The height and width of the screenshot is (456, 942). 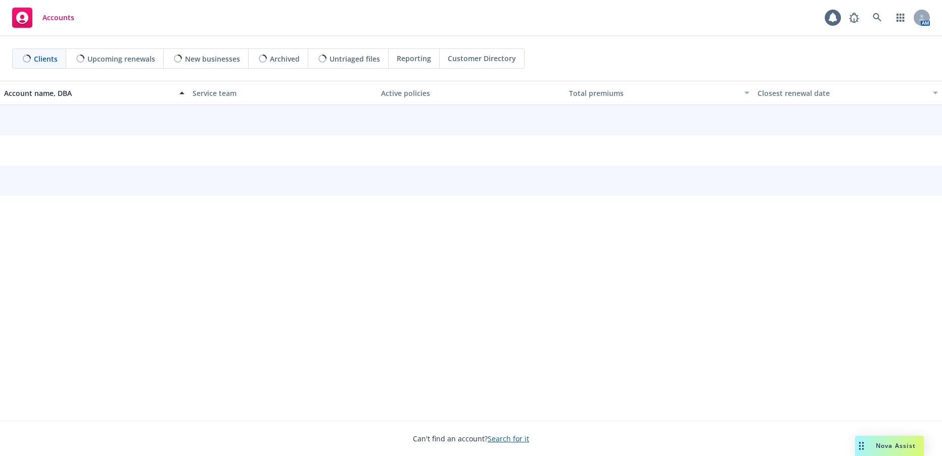 What do you see at coordinates (212, 59) in the screenshot?
I see `span: New businesses` at bounding box center [212, 59].